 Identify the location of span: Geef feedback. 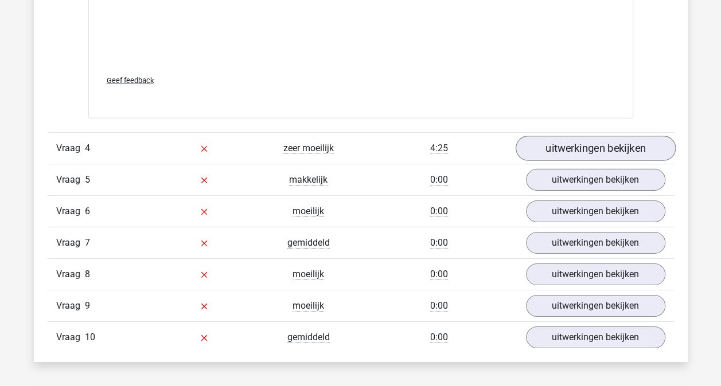
(130, 80).